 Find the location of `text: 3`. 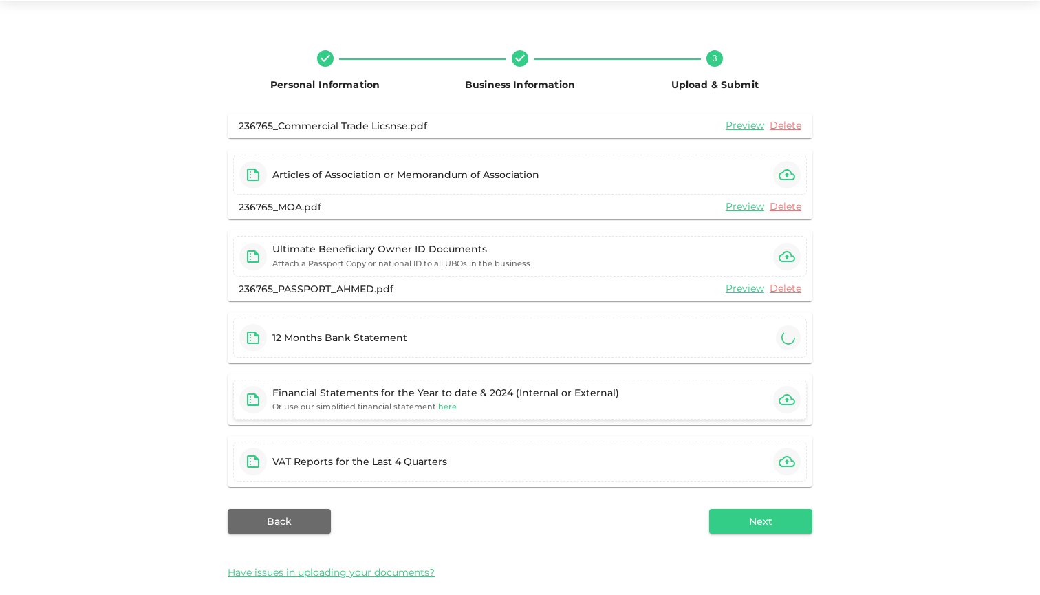

text: 3 is located at coordinates (715, 58).